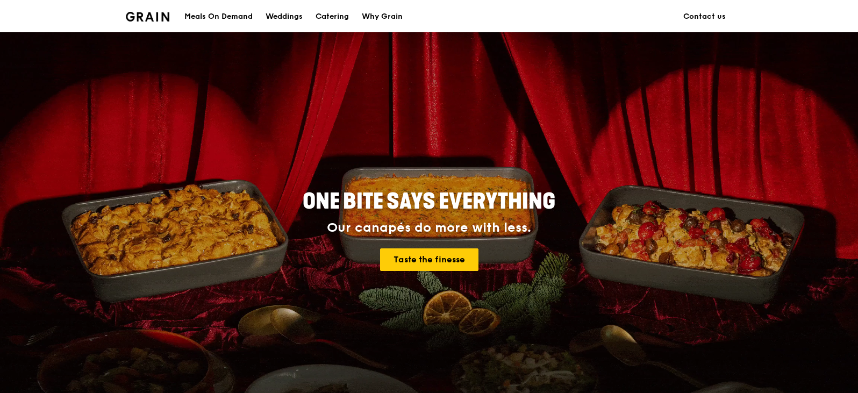 The image size is (858, 393). I want to click on div: Why Grain, so click(382, 17).